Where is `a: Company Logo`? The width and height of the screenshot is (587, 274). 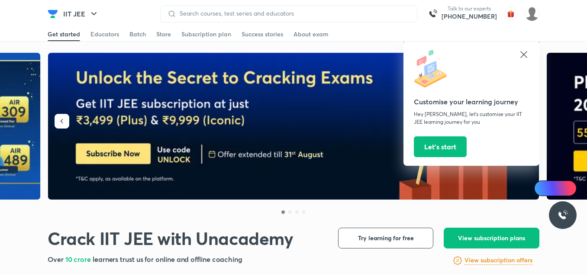
a: Company Logo is located at coordinates (53, 14).